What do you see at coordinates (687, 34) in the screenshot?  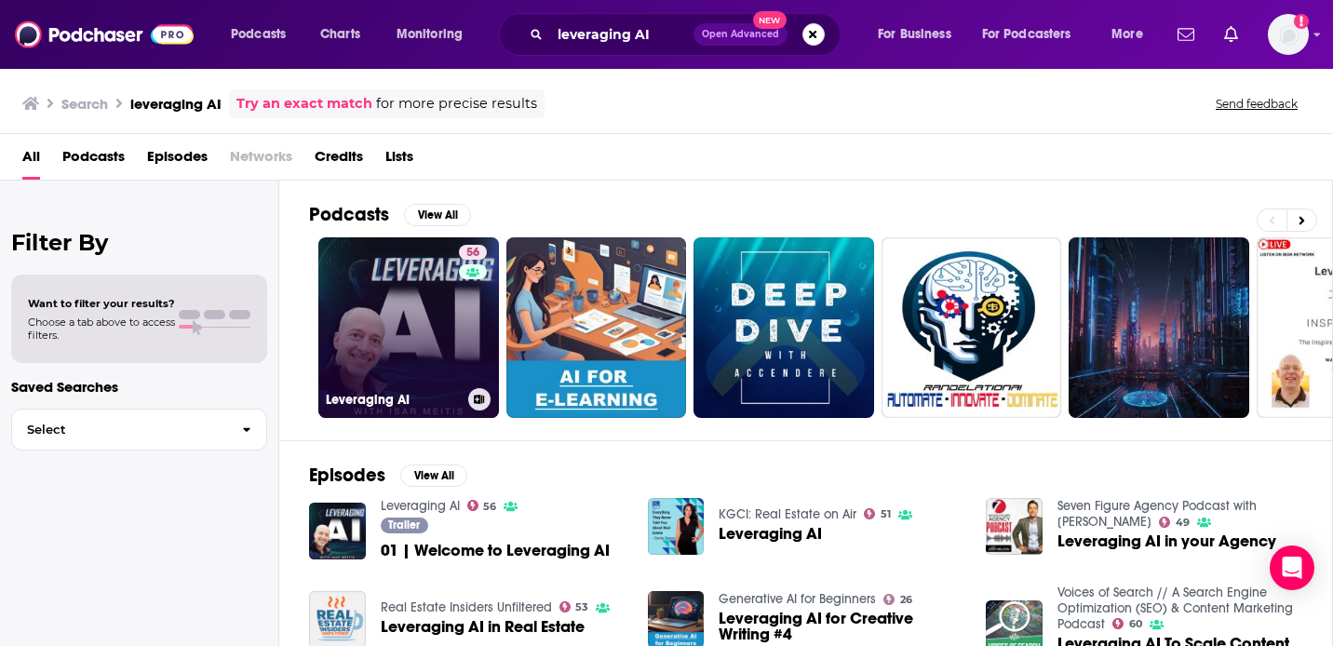 I see `div: Search podcasts, credits, & more...` at bounding box center [687, 34].